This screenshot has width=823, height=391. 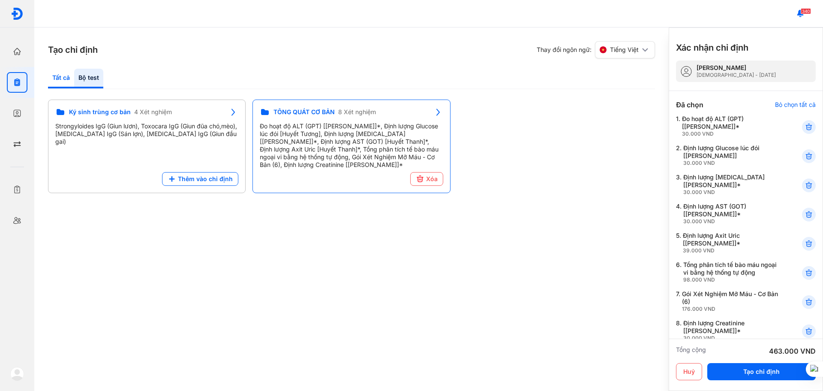 What do you see at coordinates (762, 371) in the screenshot?
I see `button: Tạo chỉ định` at bounding box center [762, 371].